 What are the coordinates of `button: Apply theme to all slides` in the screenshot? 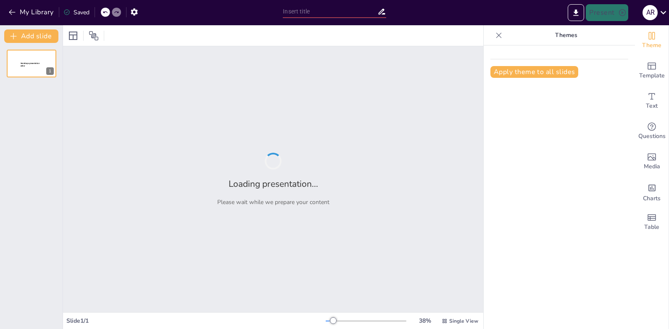 It's located at (534, 72).